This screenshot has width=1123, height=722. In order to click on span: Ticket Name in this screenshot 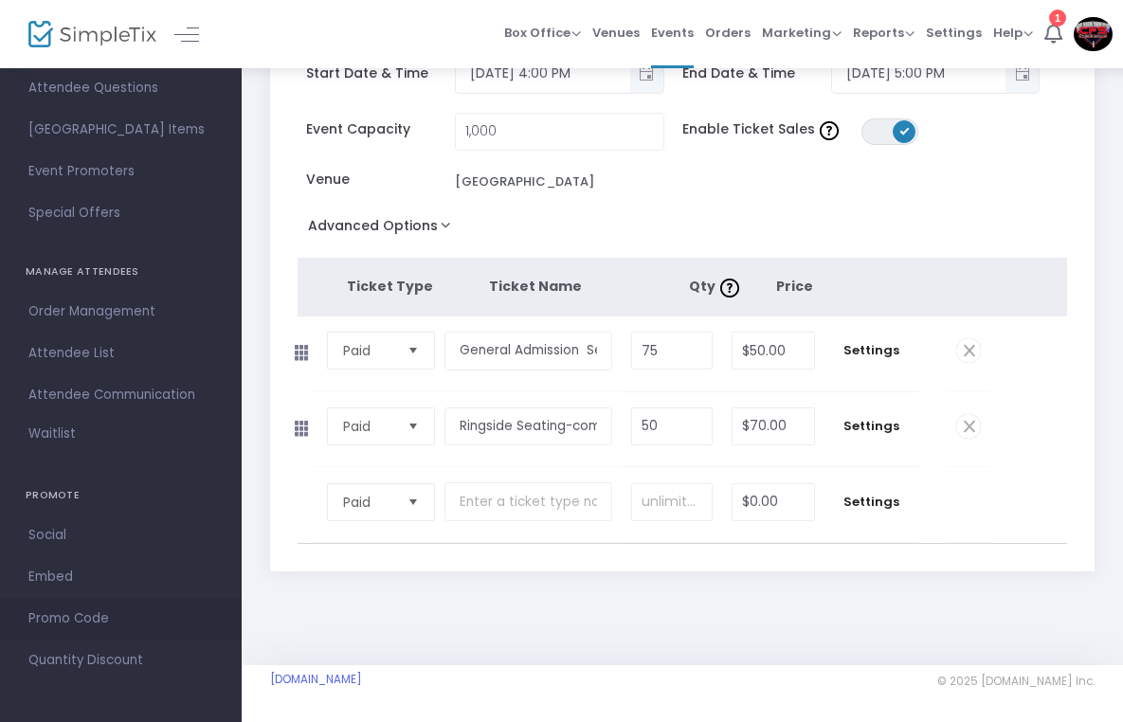, I will do `click(536, 286)`.